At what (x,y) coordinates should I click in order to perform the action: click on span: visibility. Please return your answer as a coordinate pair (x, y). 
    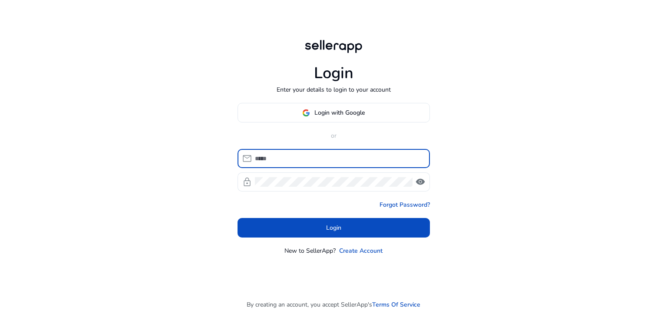
    Looking at the image, I should click on (420, 182).